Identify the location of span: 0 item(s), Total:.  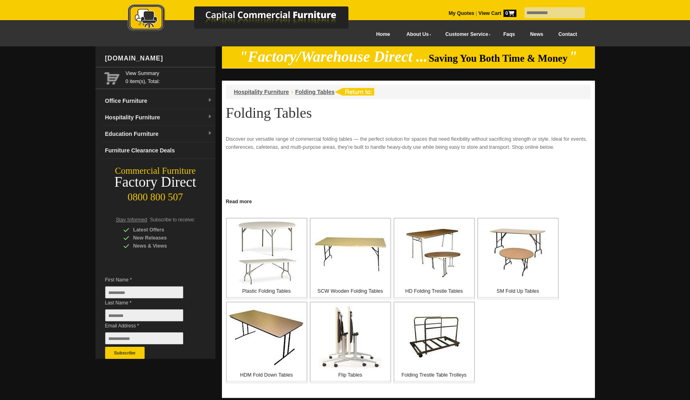
(169, 77).